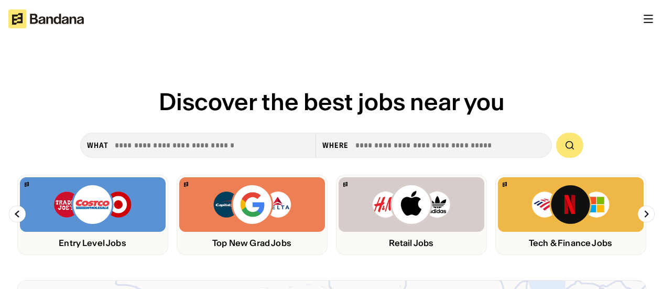 The width and height of the screenshot is (663, 289). Describe the element at coordinates (412, 243) in the screenshot. I see `div: Retail Jobs` at that location.